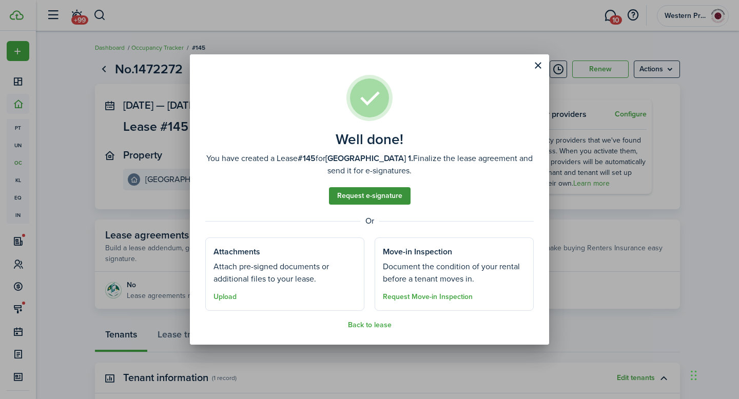 Image resolution: width=739 pixels, height=399 pixels. Describe the element at coordinates (713, 375) in the screenshot. I see `div: Chat Widget` at that location.